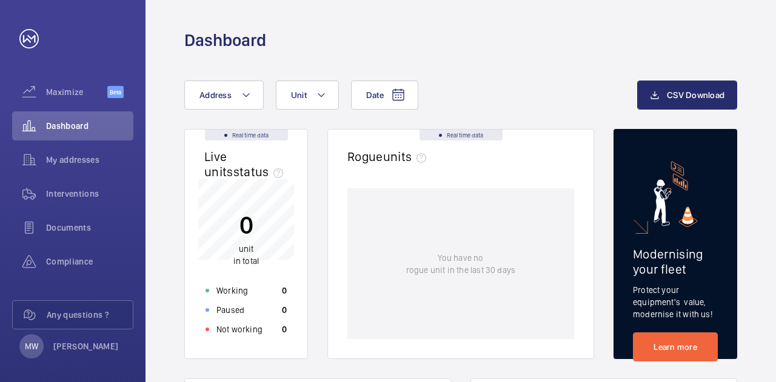 Image resolution: width=776 pixels, height=382 pixels. I want to click on span: unit, so click(246, 249).